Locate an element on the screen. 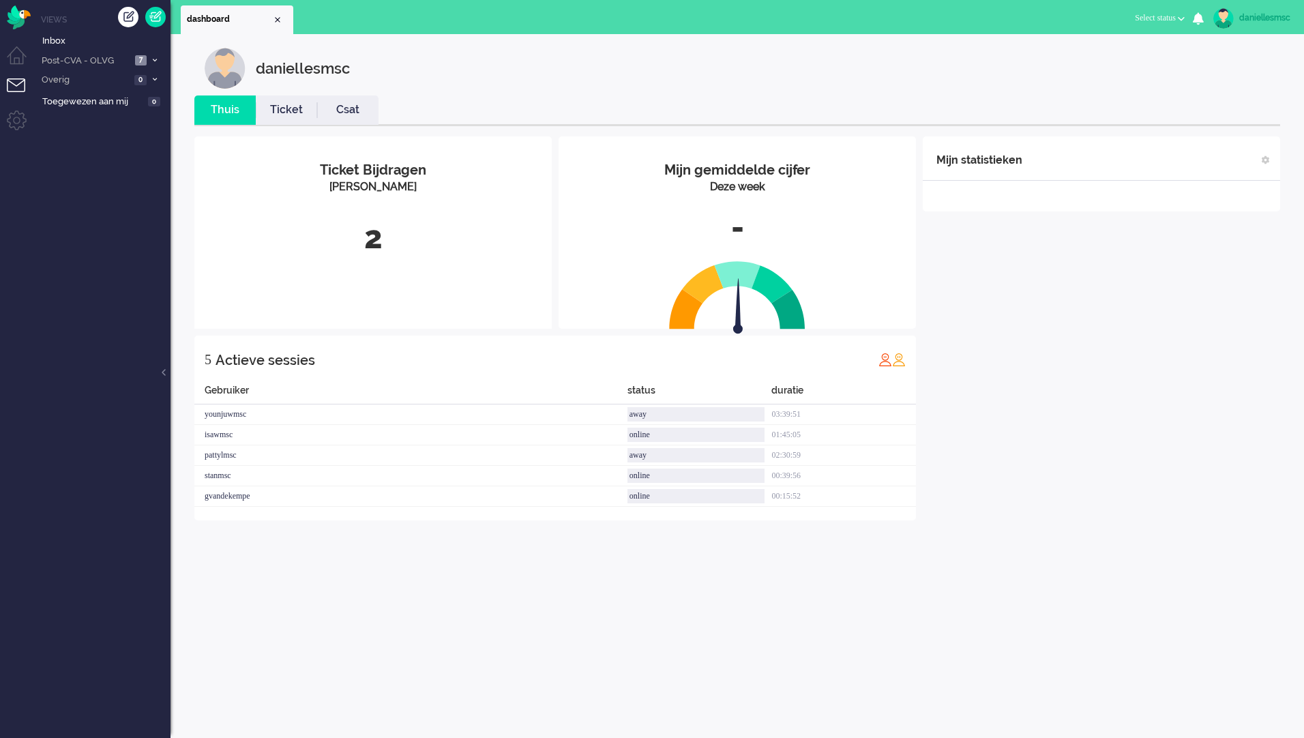 The width and height of the screenshot is (1304, 738). div: pattylmsc is located at coordinates (411, 456).